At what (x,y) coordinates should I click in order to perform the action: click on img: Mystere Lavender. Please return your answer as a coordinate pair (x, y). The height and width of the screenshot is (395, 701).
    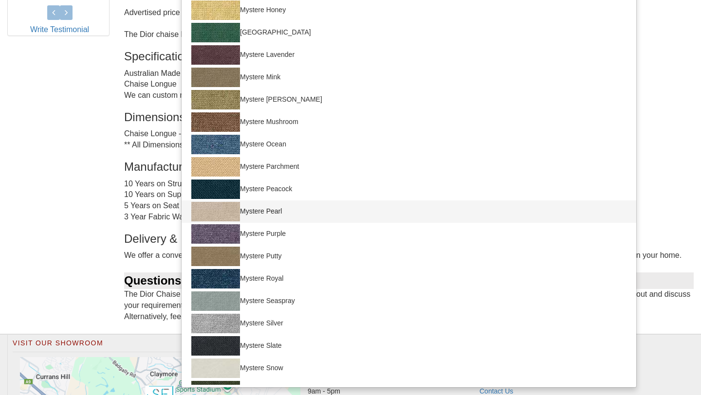
    Looking at the image, I should click on (216, 55).